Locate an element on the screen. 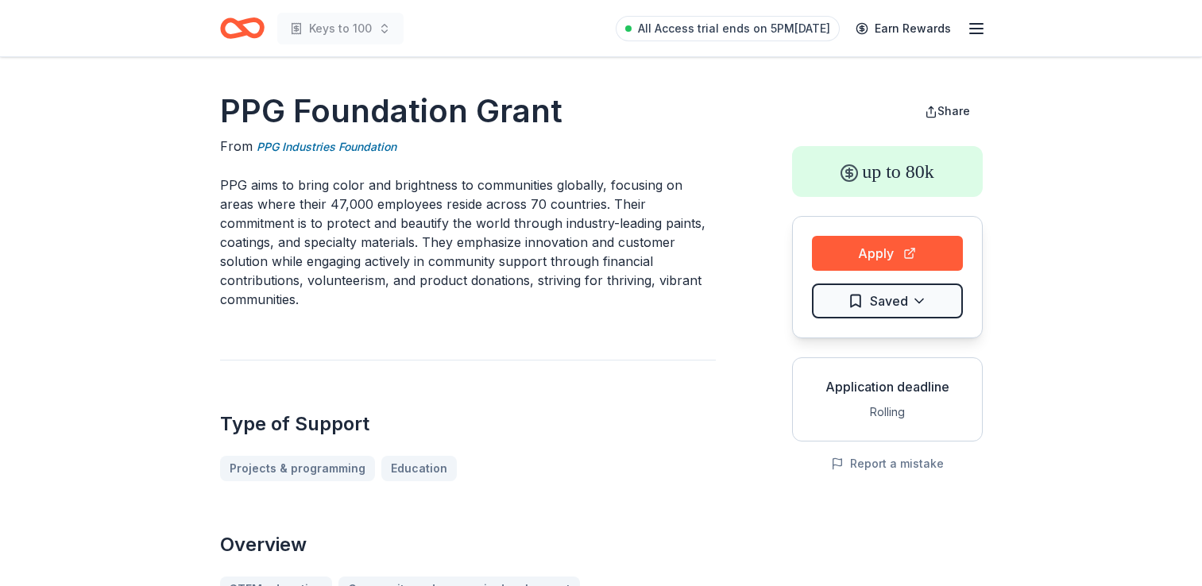 The image size is (1202, 586). button: Saved is located at coordinates (887, 301).